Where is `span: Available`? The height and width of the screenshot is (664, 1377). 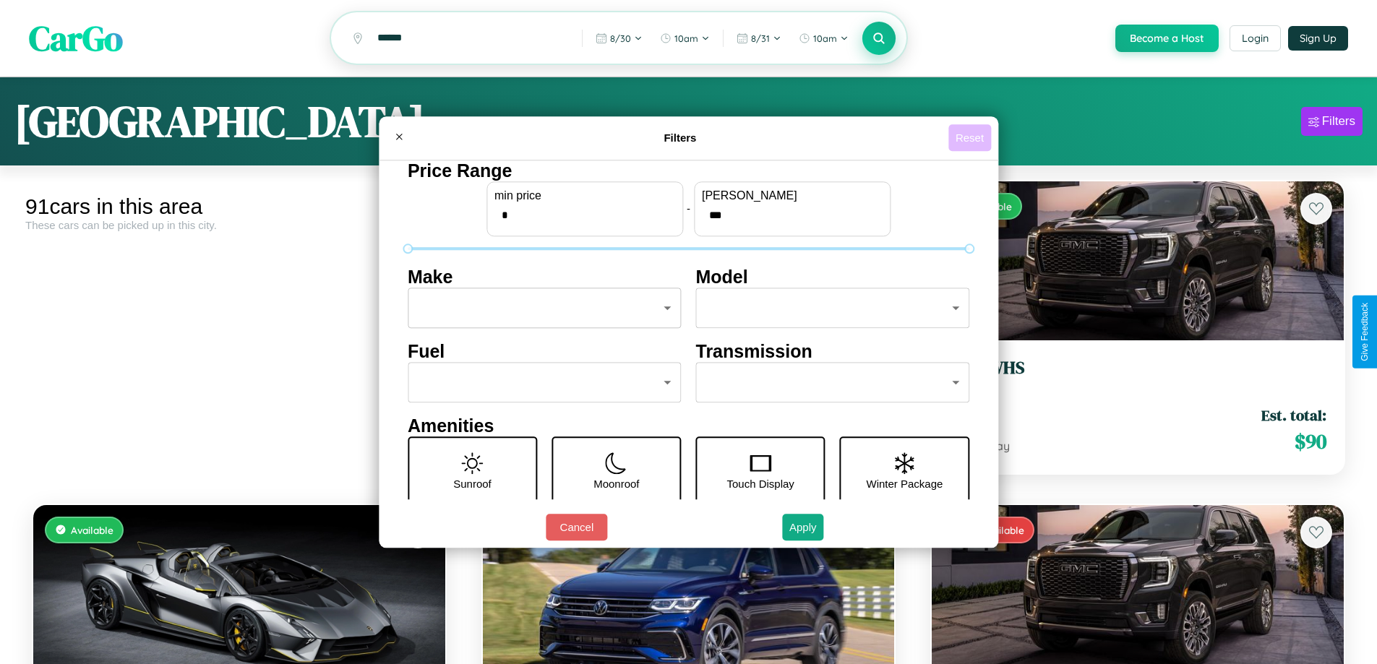
span: Available is located at coordinates (92, 530).